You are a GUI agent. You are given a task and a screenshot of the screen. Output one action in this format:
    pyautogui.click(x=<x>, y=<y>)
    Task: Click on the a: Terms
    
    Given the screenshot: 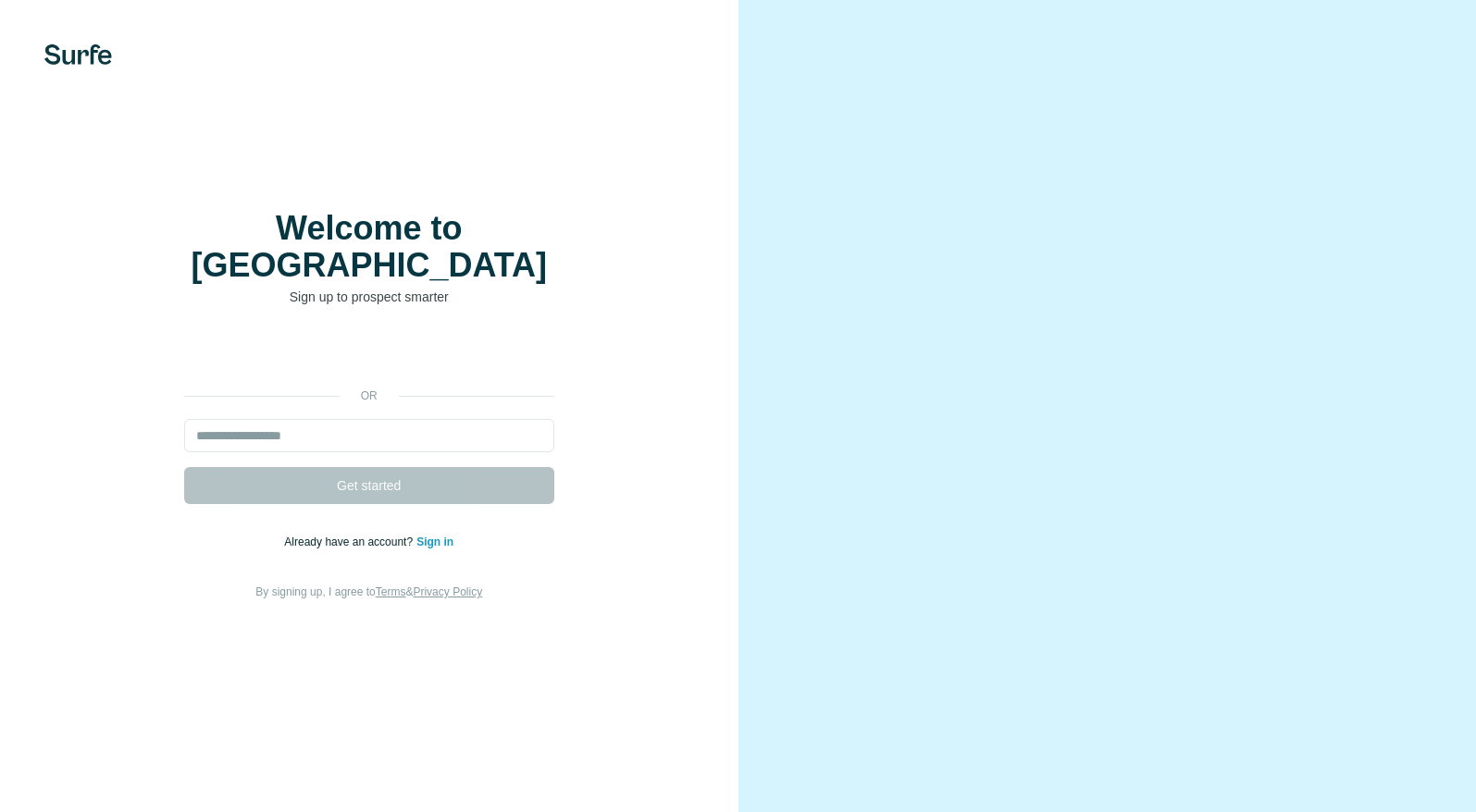 What is the action you would take?
    pyautogui.click(x=390, y=592)
    